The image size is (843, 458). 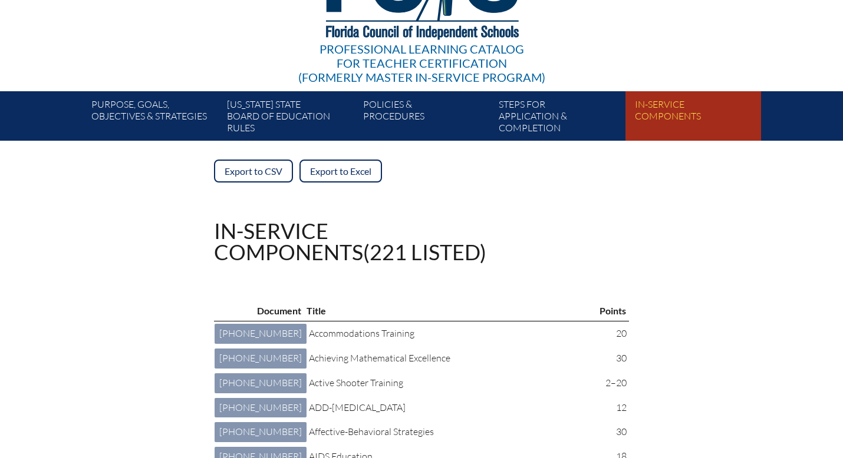 What do you see at coordinates (253, 171) in the screenshot?
I see `a: Export to CSV` at bounding box center [253, 171].